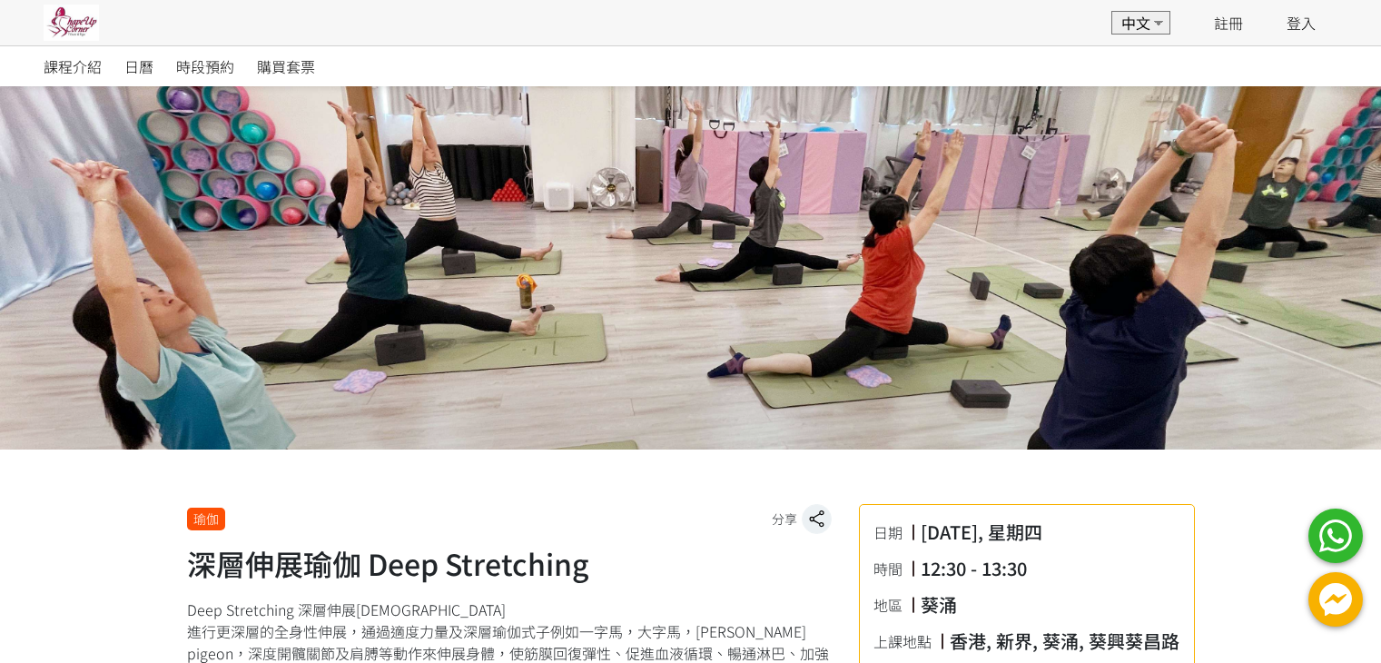  Describe the element at coordinates (893, 605) in the screenshot. I see `div: 地區` at that location.